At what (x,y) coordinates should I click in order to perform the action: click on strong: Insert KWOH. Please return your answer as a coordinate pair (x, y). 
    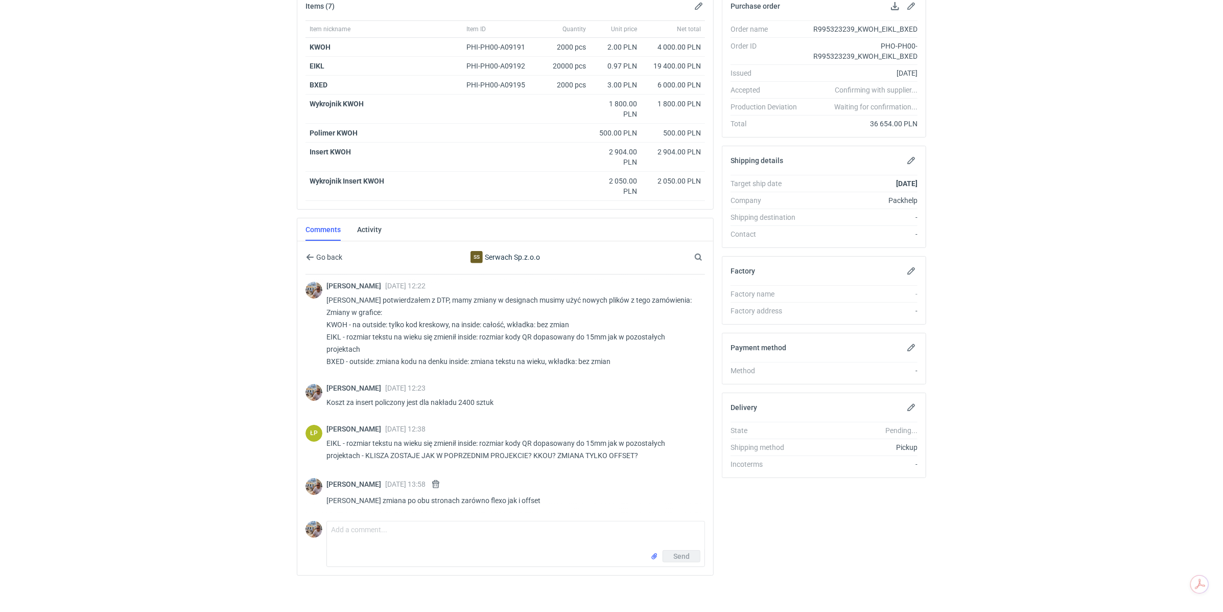
    Looking at the image, I should click on (330, 152).